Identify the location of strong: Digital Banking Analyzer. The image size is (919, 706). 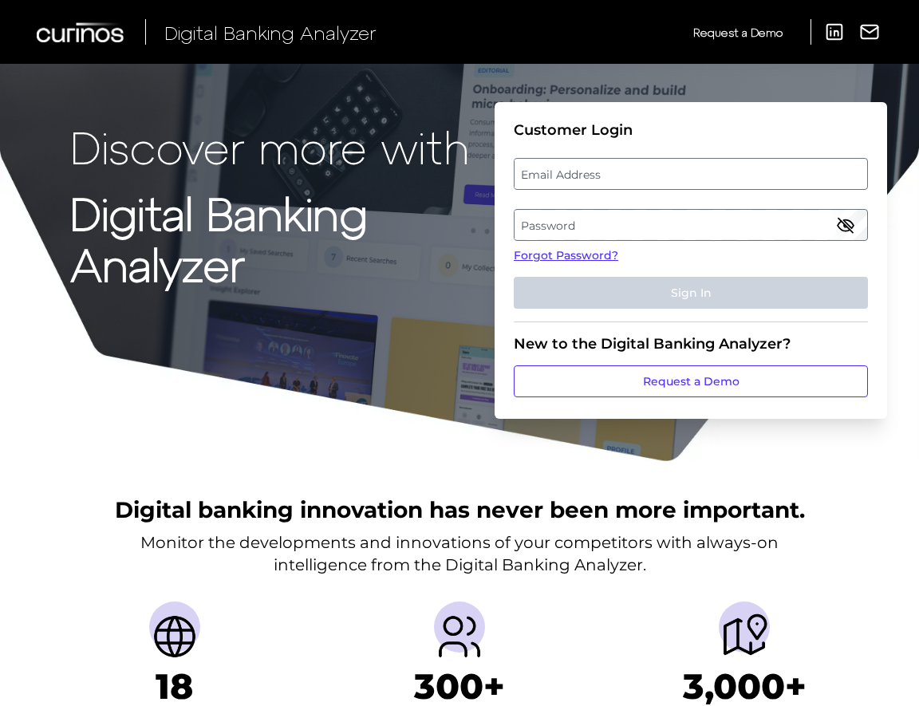
(219, 238).